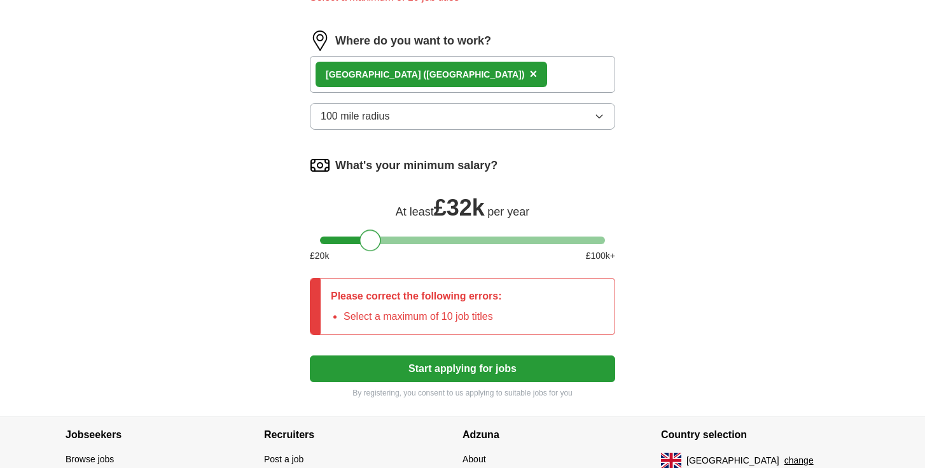  What do you see at coordinates (422, 317) in the screenshot?
I see `li: Select a maximum of 10 job titles` at bounding box center [422, 317].